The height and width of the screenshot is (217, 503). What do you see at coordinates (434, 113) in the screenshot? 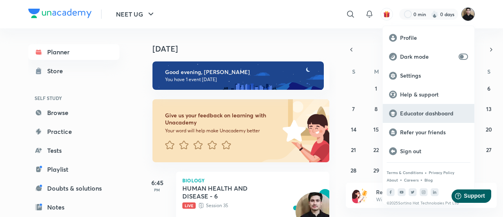
I see `p: Educator dashboard` at bounding box center [434, 113].